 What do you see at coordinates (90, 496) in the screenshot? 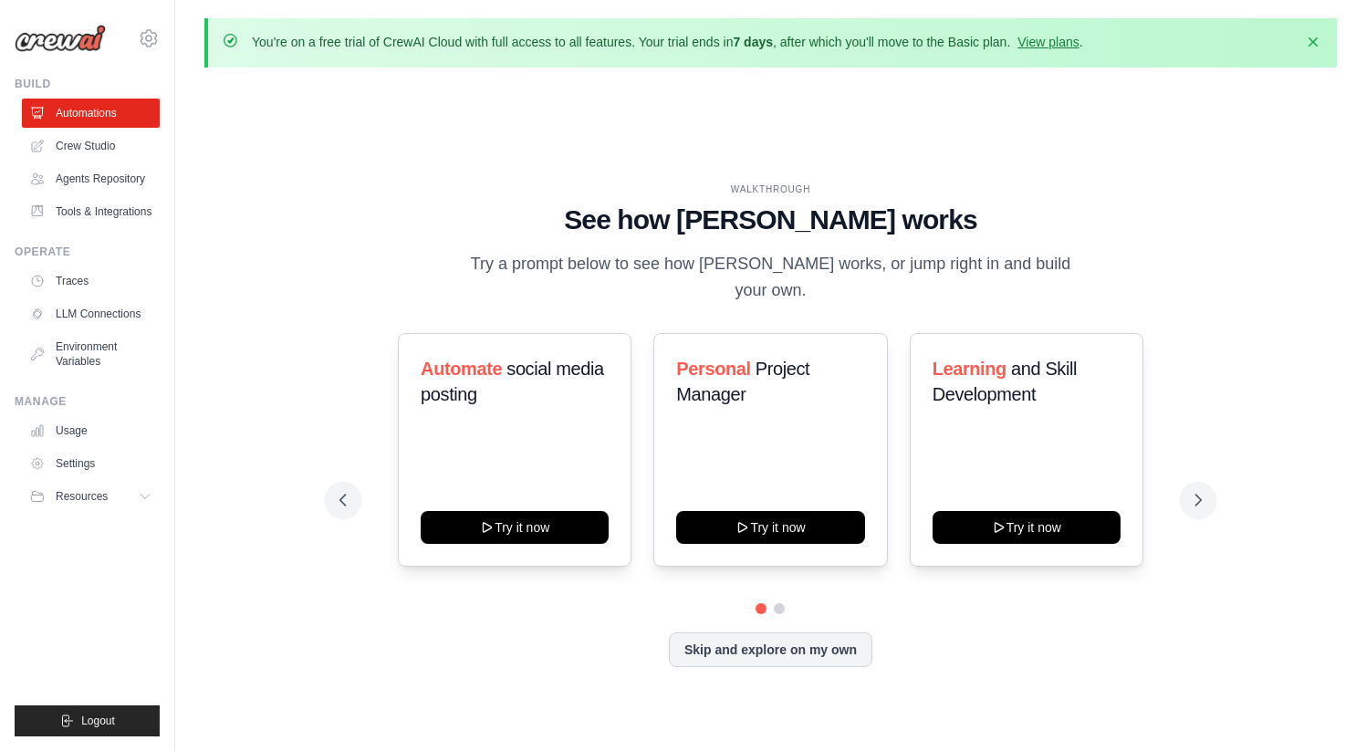
I see `button: Resources` at bounding box center [90, 496].